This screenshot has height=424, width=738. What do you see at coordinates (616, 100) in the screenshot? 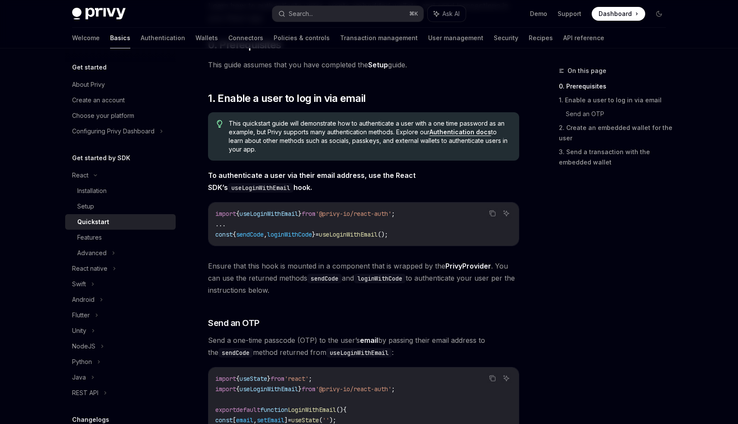
I see `a: 1. Enable a user to log in via email` at bounding box center [616, 100].